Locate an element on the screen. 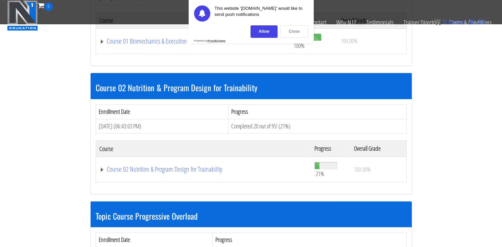 The height and width of the screenshot is (247, 502). a: Terms & Conditions is located at coordinates (471, 23).